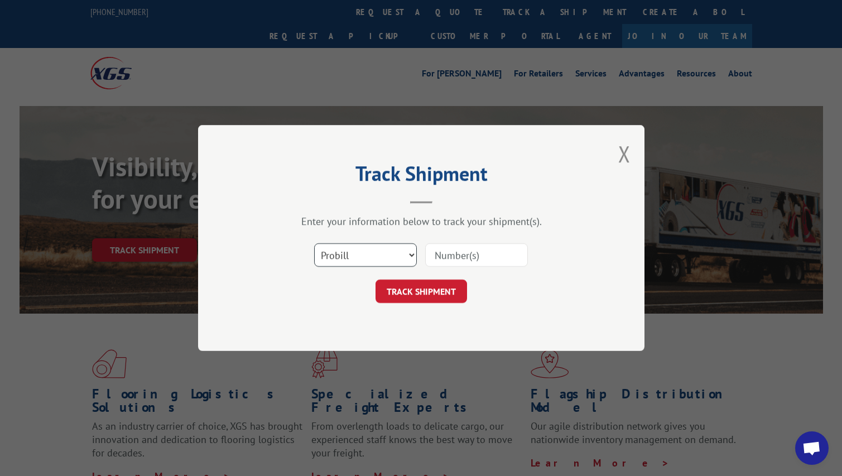 The height and width of the screenshot is (476, 842). What do you see at coordinates (812, 448) in the screenshot?
I see `div: Open chat` at bounding box center [812, 448].